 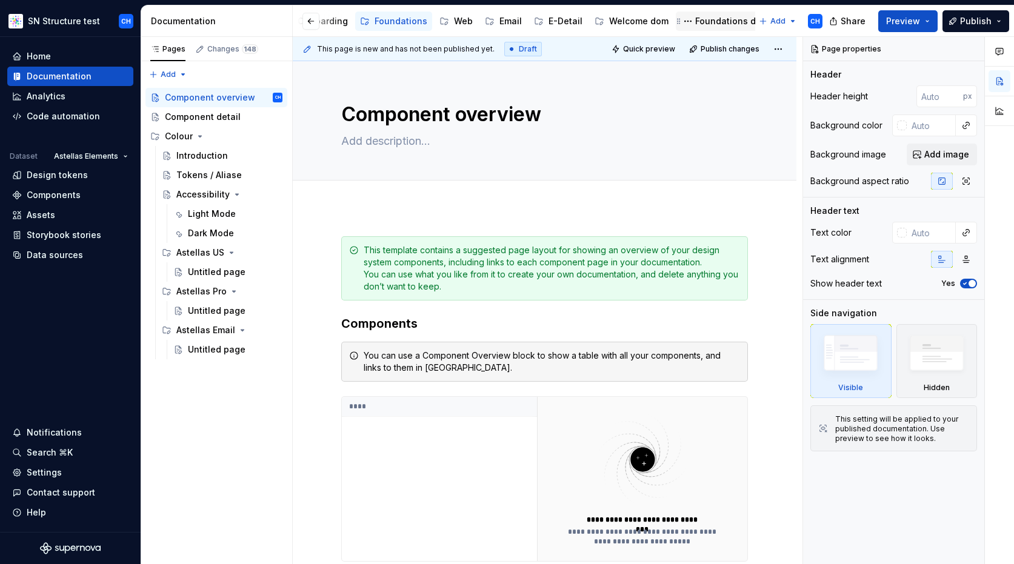 I want to click on div: Hidden, so click(x=937, y=388).